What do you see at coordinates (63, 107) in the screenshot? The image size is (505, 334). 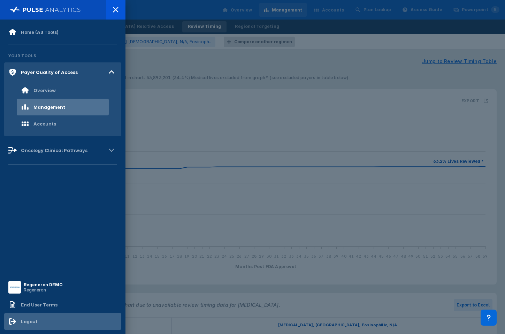 I see `a: Management` at bounding box center [63, 107].